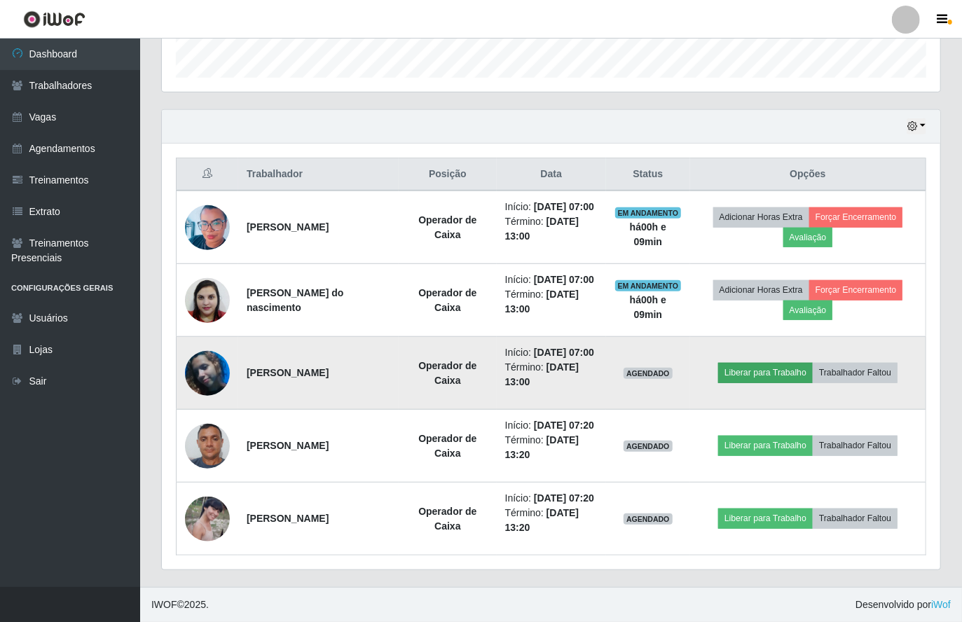 This screenshot has width=962, height=622. I want to click on span: IWOF, so click(164, 605).